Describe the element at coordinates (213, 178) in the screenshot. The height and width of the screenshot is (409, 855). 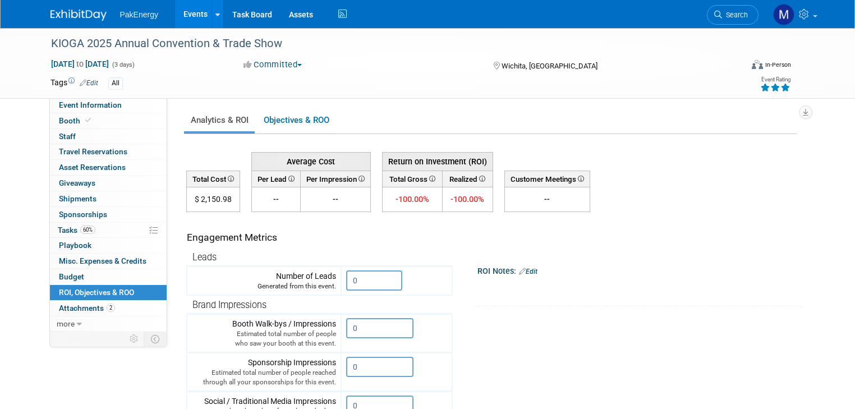
I see `th: Total Cost` at that location.